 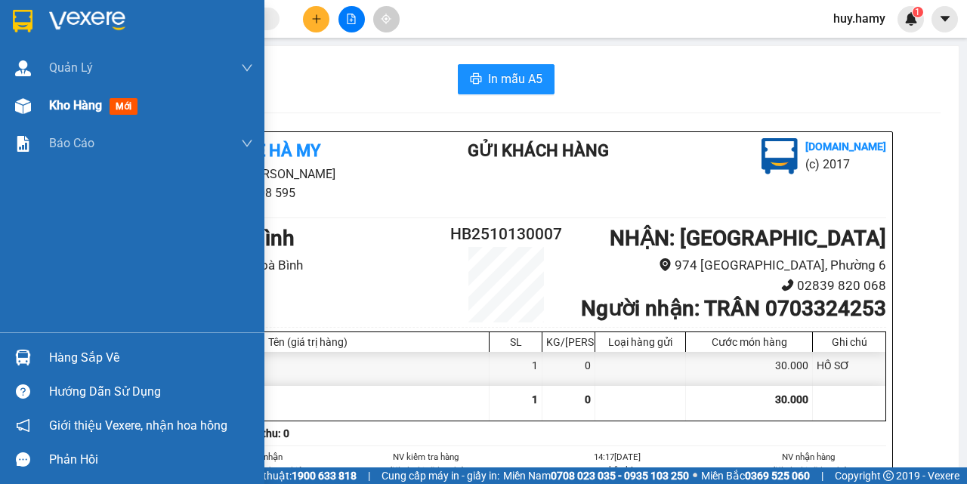 I want to click on div: Cước món hàng, so click(x=749, y=342).